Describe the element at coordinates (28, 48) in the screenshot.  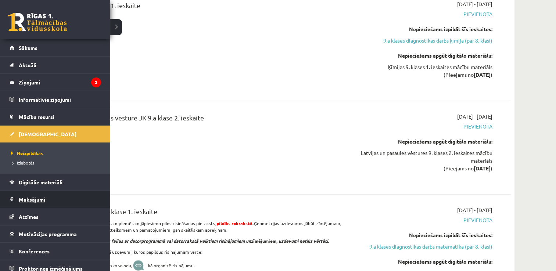
I see `span: Sākums` at that location.